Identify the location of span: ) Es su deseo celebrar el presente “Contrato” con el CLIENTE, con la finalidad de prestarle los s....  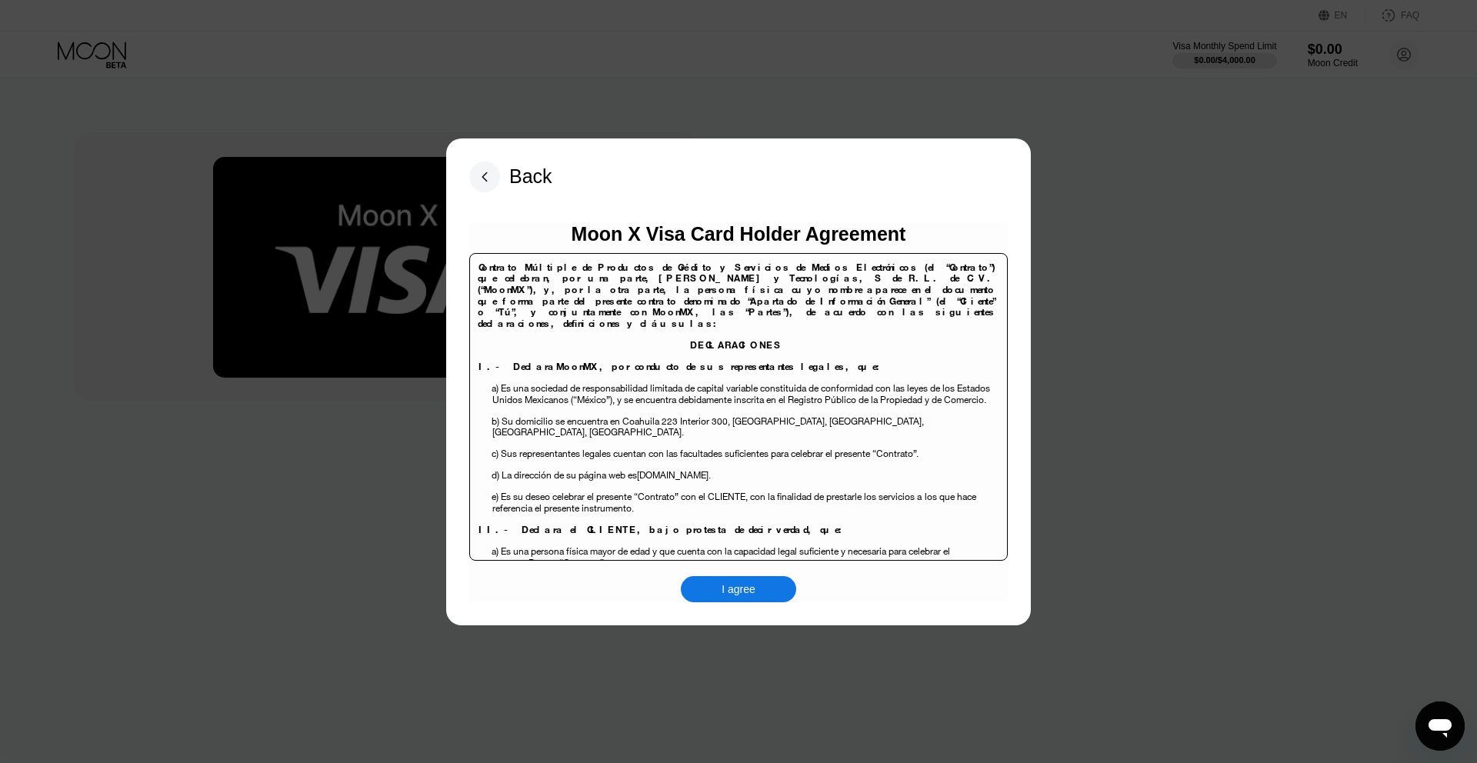
(703, 496).